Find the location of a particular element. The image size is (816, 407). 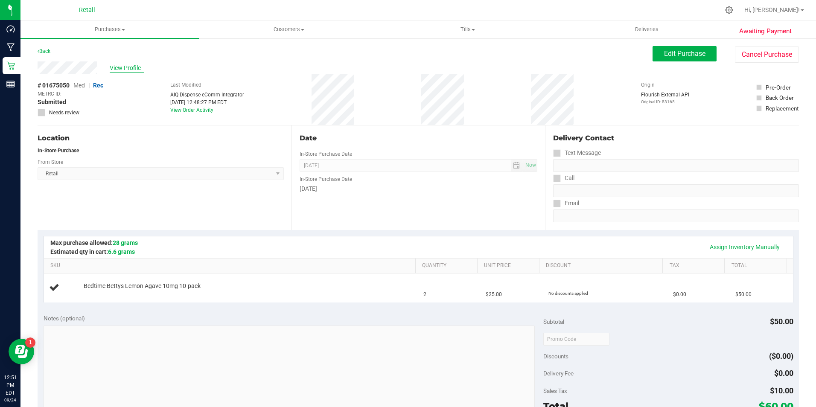

inline-svg: Retail is located at coordinates (11, 66).